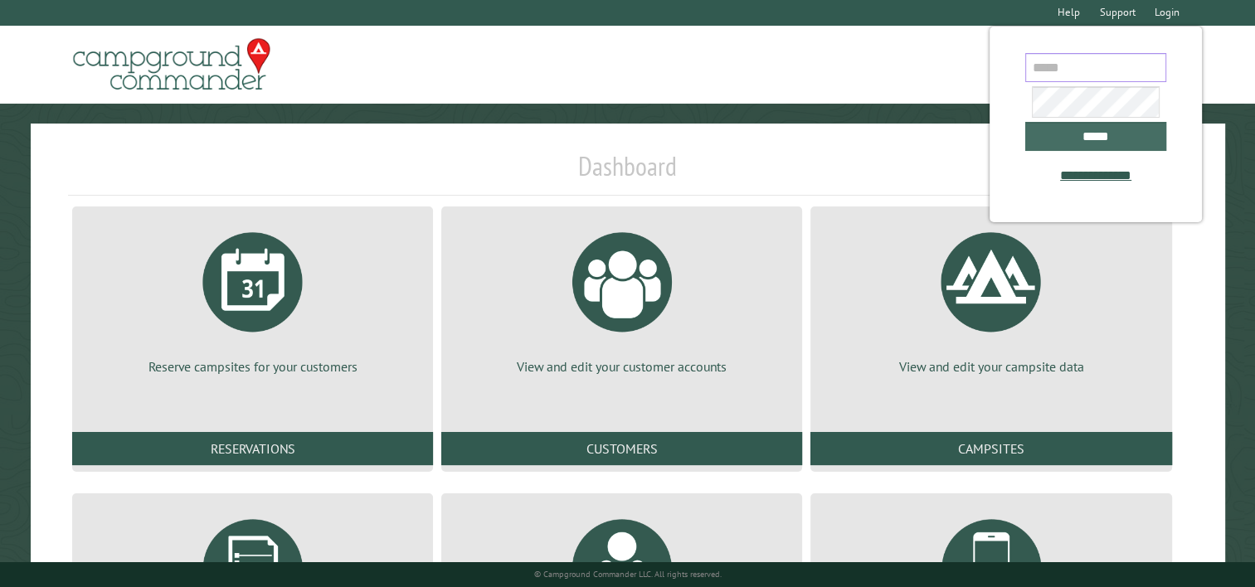 The width and height of the screenshot is (1255, 587). What do you see at coordinates (621, 449) in the screenshot?
I see `a: Customers` at bounding box center [621, 449].